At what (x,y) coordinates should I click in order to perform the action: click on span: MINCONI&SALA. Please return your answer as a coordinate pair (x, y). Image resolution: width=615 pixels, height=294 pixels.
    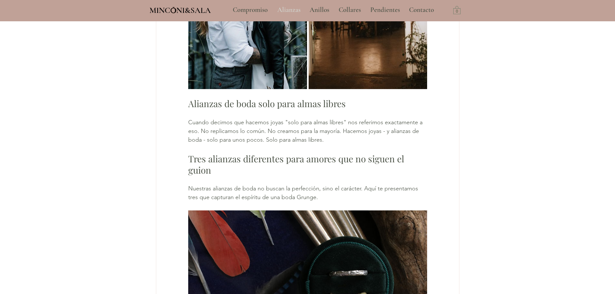
    Looking at the image, I should click on (180, 10).